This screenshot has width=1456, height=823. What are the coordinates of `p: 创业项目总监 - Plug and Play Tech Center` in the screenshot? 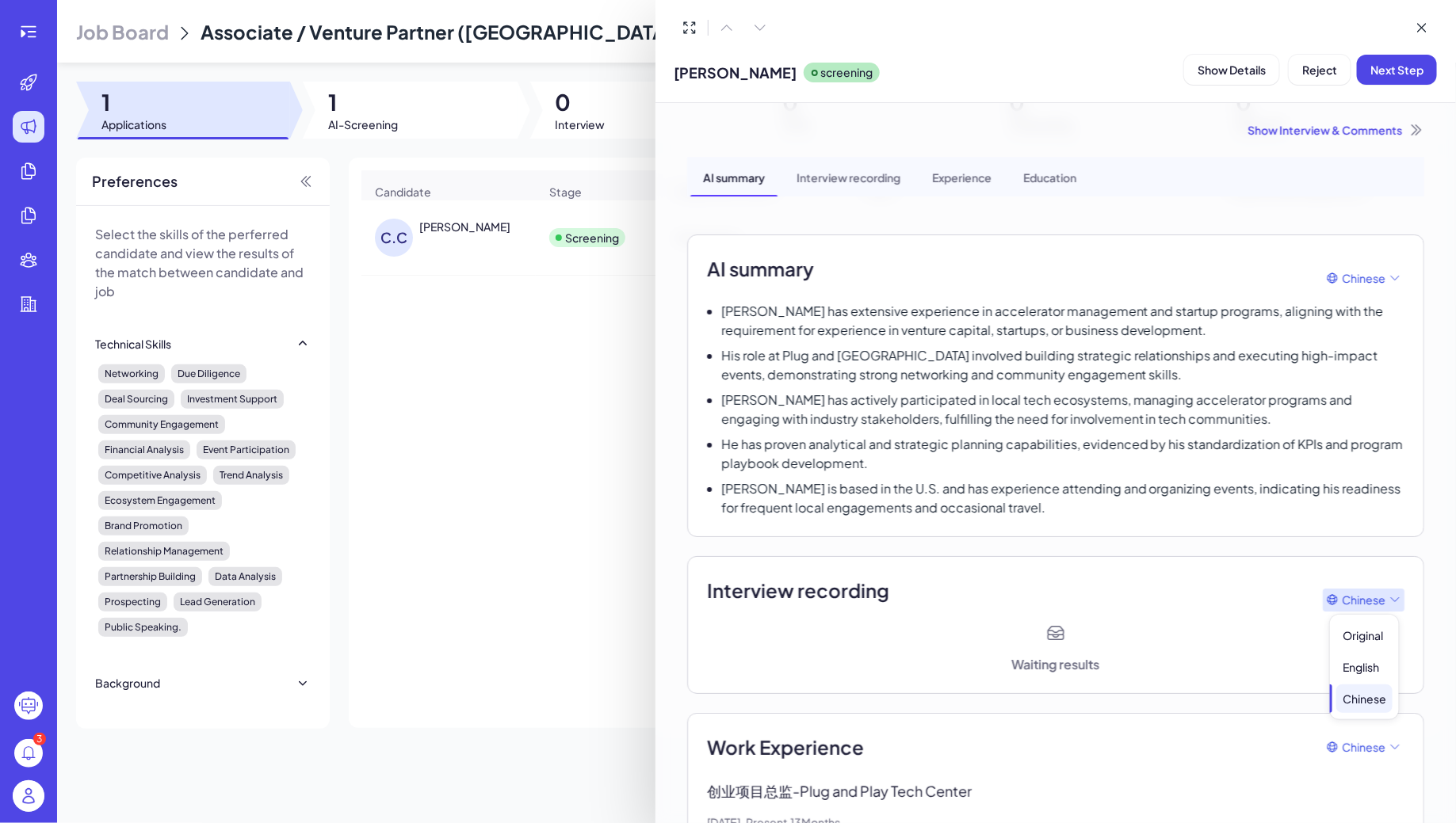 It's located at (1056, 791).